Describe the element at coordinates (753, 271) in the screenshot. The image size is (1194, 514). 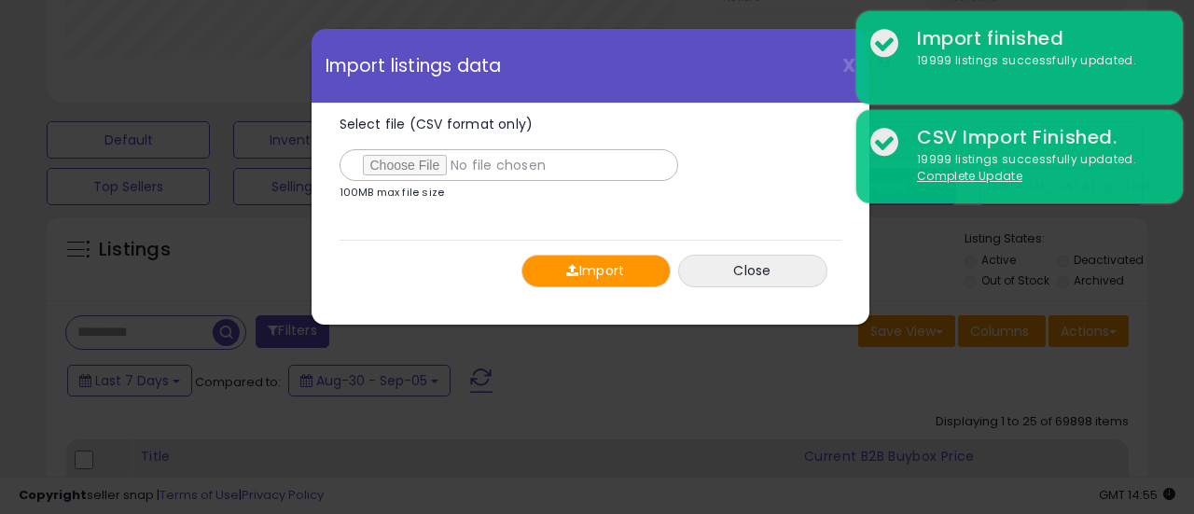
I see `button: Close` at that location.